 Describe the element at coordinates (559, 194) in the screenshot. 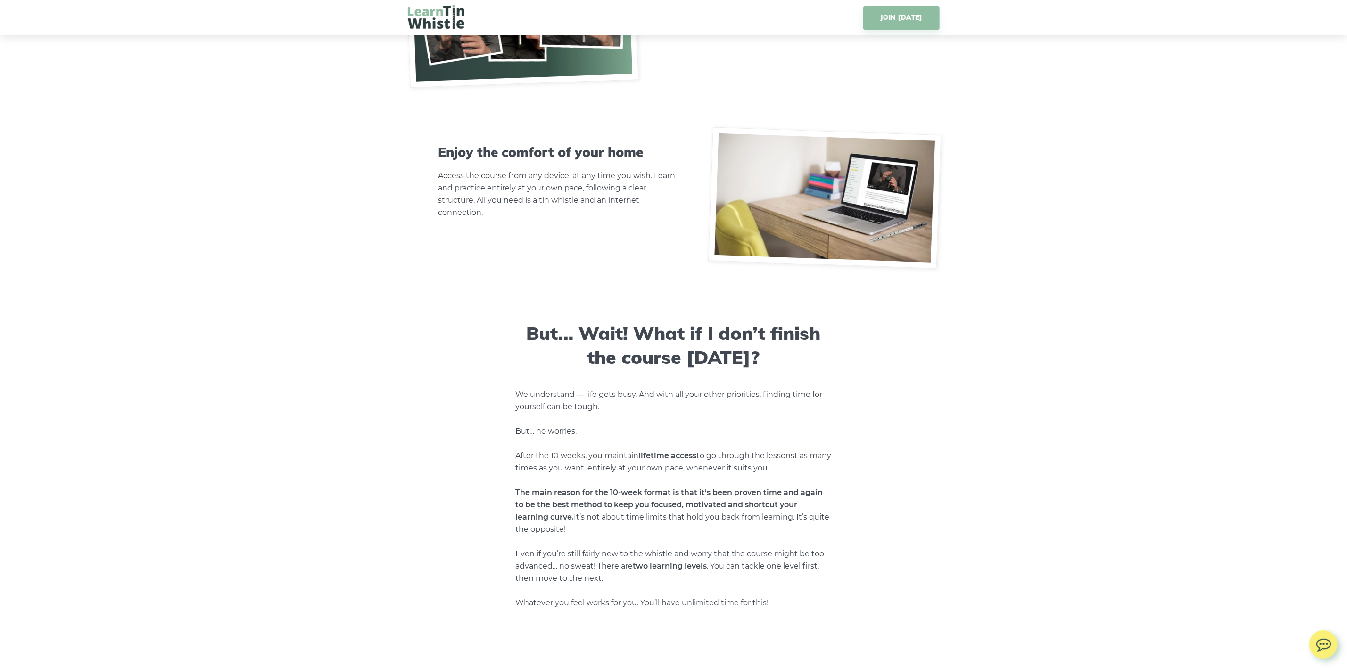

I see `p: Access the course from any device, at any time you wish. Learn and practice entirely at your own ...` at that location.